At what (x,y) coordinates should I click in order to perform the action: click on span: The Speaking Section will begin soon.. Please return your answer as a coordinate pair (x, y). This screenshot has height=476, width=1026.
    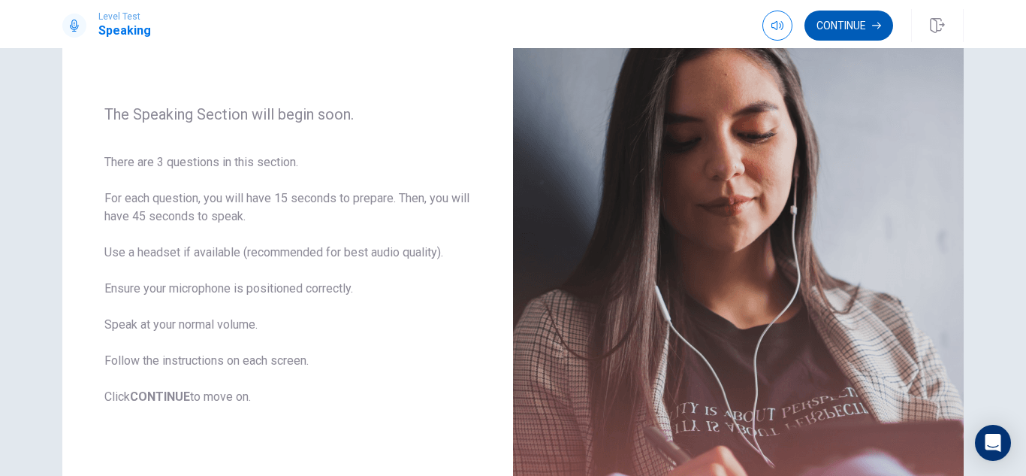
    Looking at the image, I should click on (288, 114).